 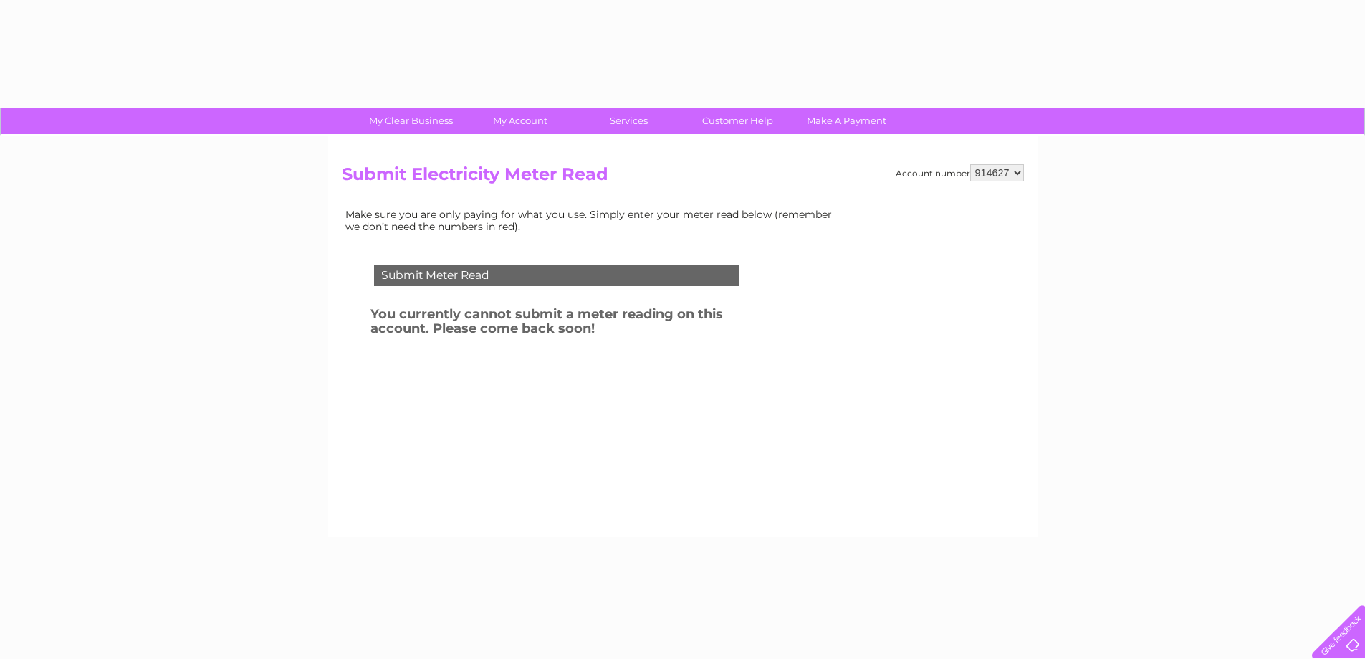 What do you see at coordinates (737, 120) in the screenshot?
I see `a: Customer Help` at bounding box center [737, 120].